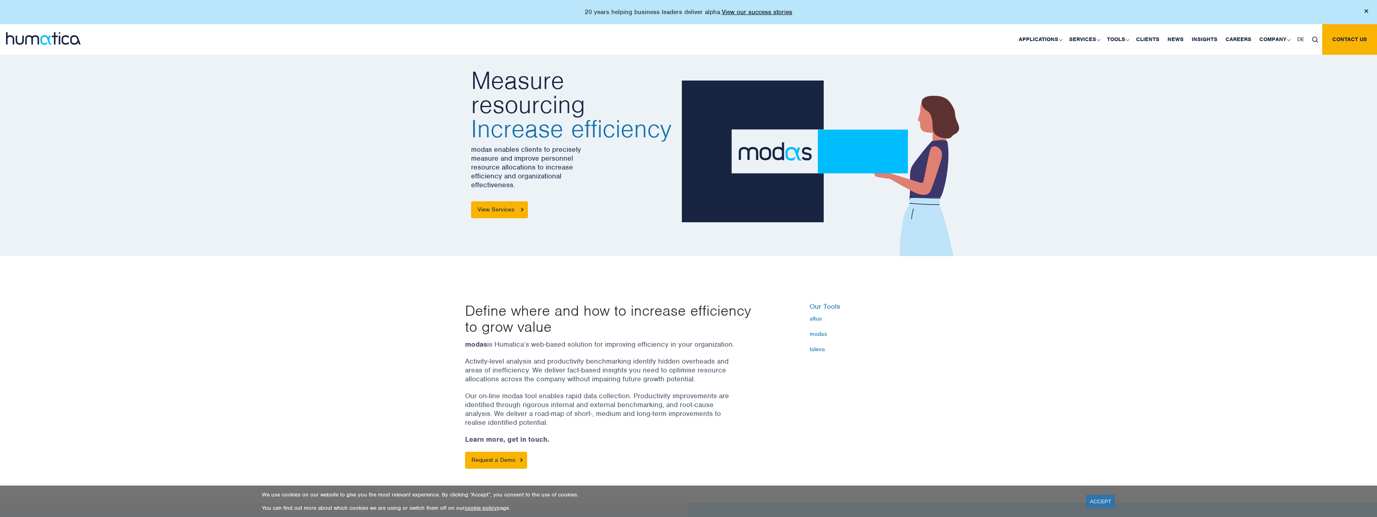 This screenshot has height=517, width=1377. Describe the element at coordinates (757, 12) in the screenshot. I see `a: View our success stories` at that location.